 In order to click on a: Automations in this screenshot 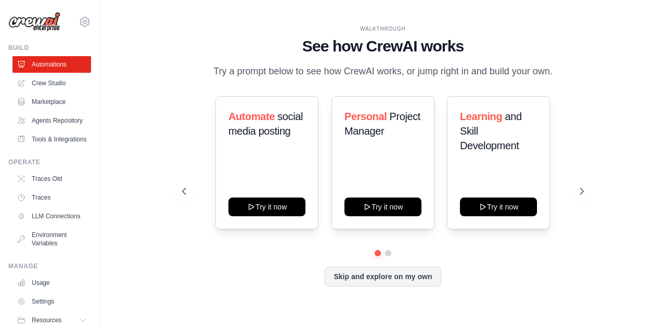, I will do `click(51, 64)`.